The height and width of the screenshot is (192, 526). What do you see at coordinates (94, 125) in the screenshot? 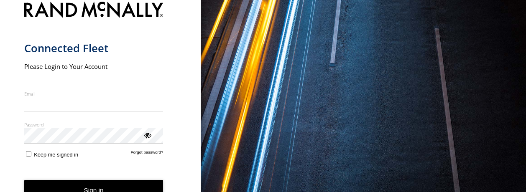
I see `label: Password` at bounding box center [94, 125].